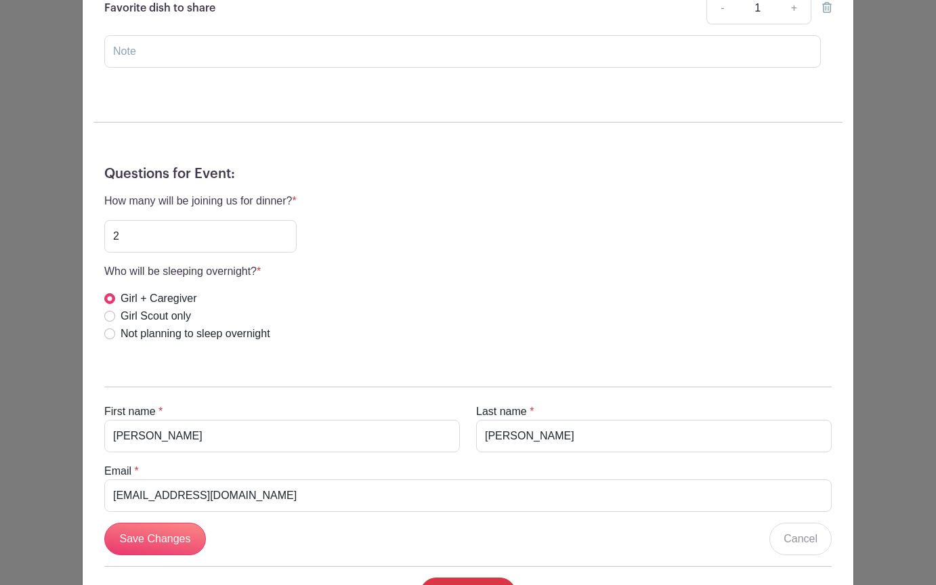 The height and width of the screenshot is (585, 936). What do you see at coordinates (801, 539) in the screenshot?
I see `a: Cancel` at bounding box center [801, 539].